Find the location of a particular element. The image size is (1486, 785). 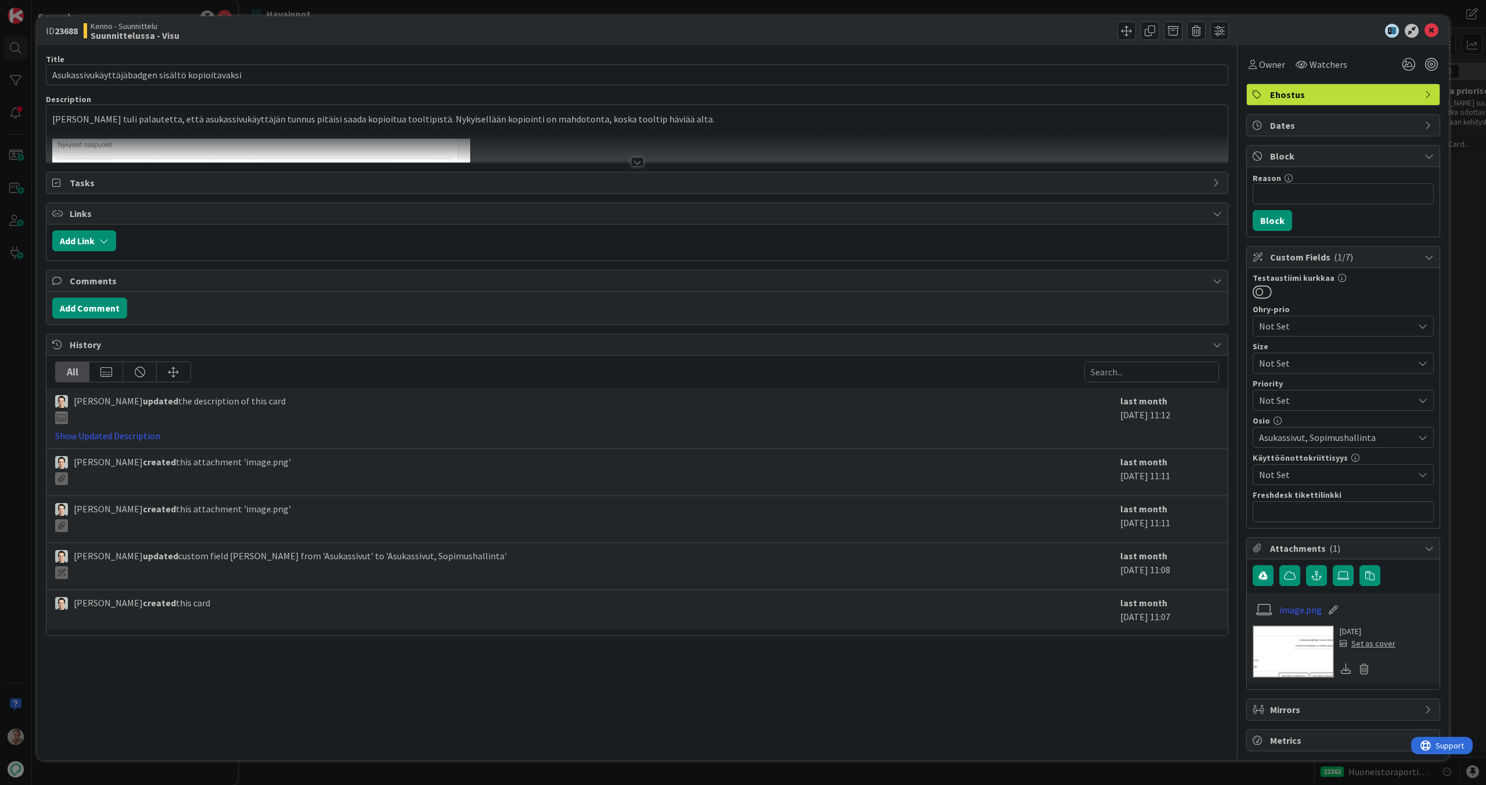

div: Ohry-prio is located at coordinates (1343, 309).